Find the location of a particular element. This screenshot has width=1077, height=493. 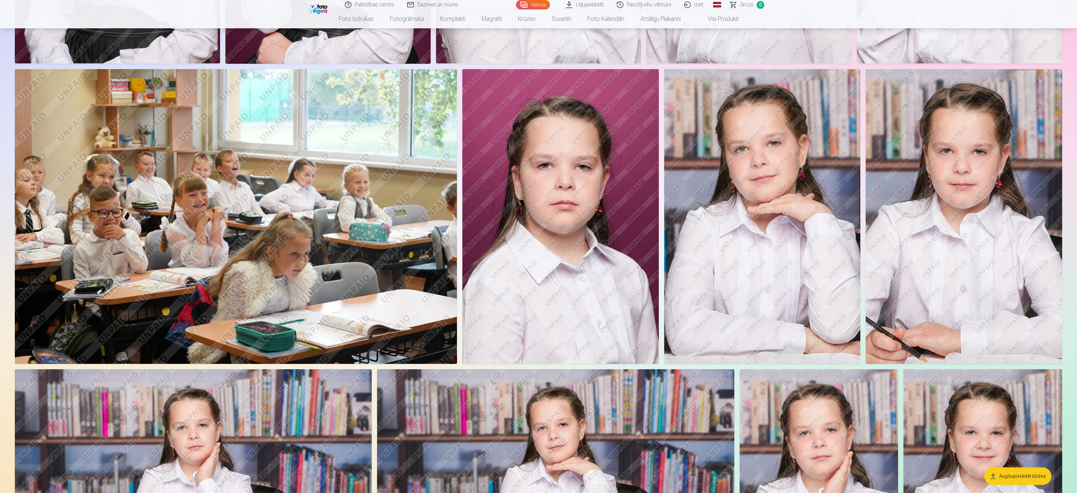

a: Foto kalendāri is located at coordinates (606, 19).